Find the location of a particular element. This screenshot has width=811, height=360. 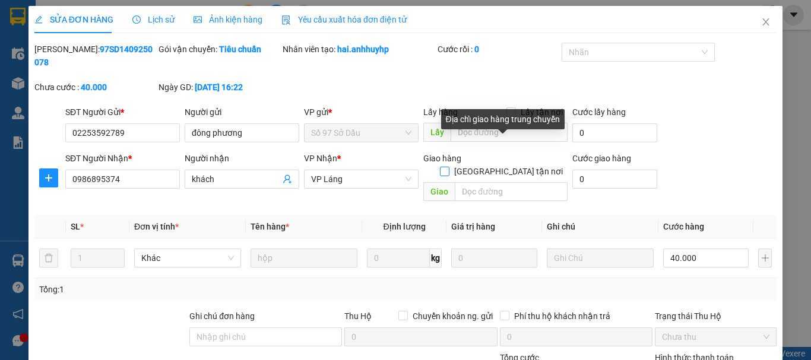

div: Trạng thái Thu Hộ is located at coordinates (716, 317).